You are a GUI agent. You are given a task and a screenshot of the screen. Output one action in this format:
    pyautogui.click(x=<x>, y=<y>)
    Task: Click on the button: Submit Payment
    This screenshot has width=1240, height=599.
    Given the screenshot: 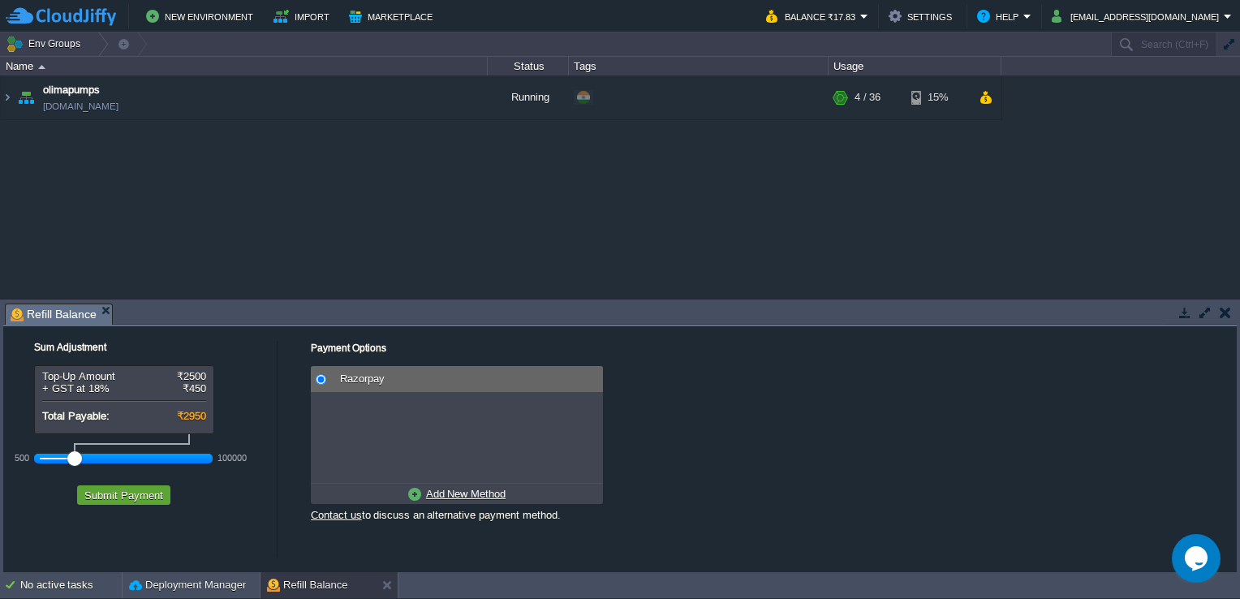 What is the action you would take?
    pyautogui.click(x=123, y=495)
    